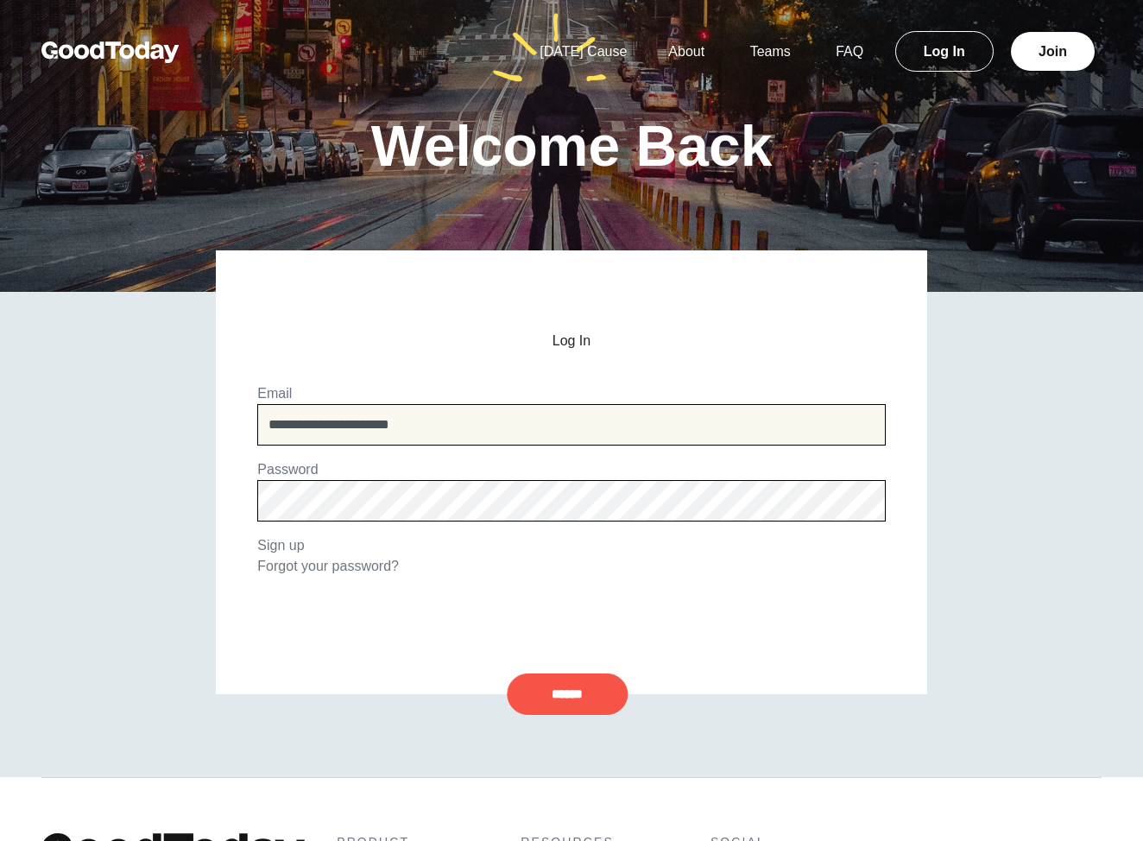 This screenshot has height=841, width=1143. Describe the element at coordinates (686, 51) in the screenshot. I see `a: About` at that location.